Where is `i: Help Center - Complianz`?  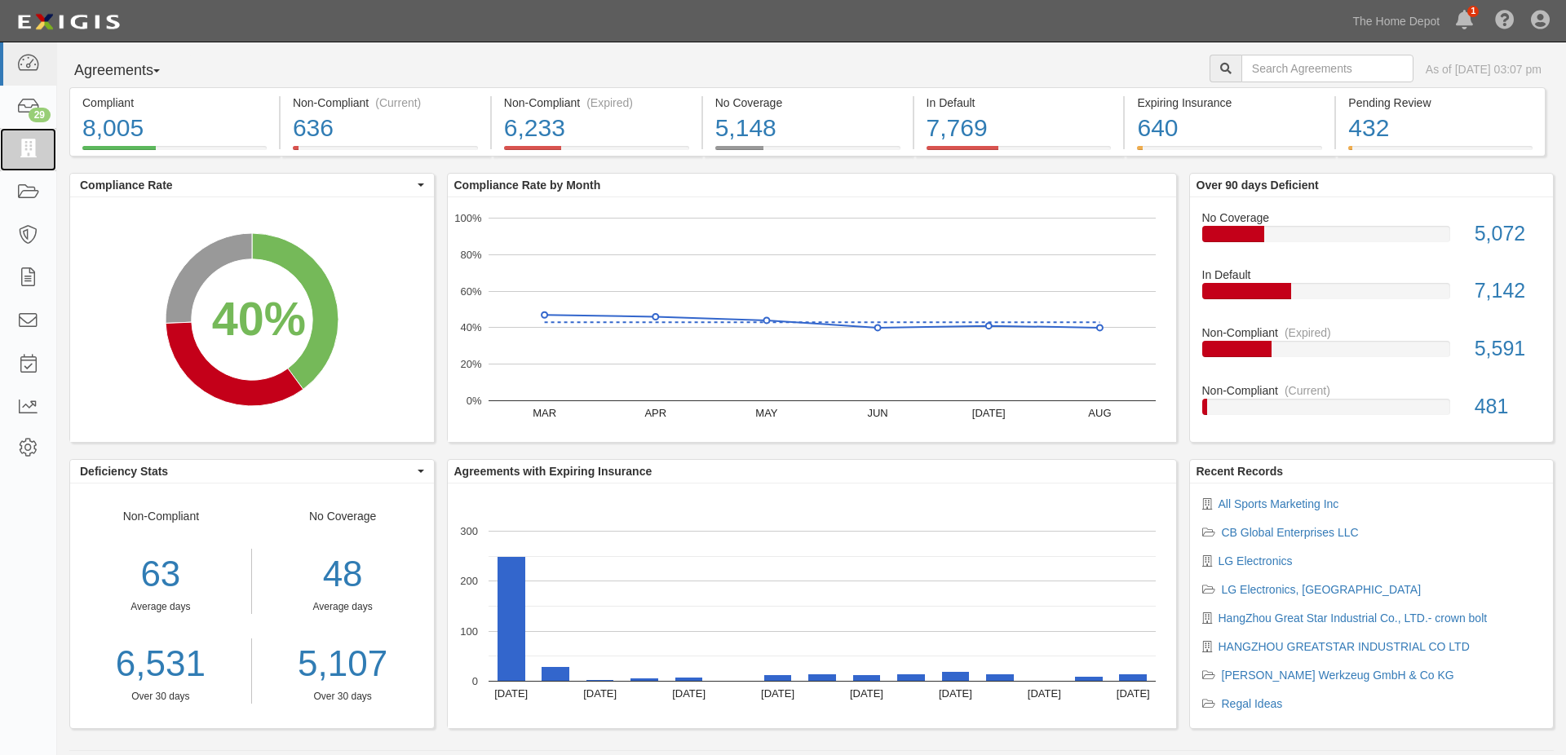
i: Help Center - Complianz is located at coordinates (1504, 21).